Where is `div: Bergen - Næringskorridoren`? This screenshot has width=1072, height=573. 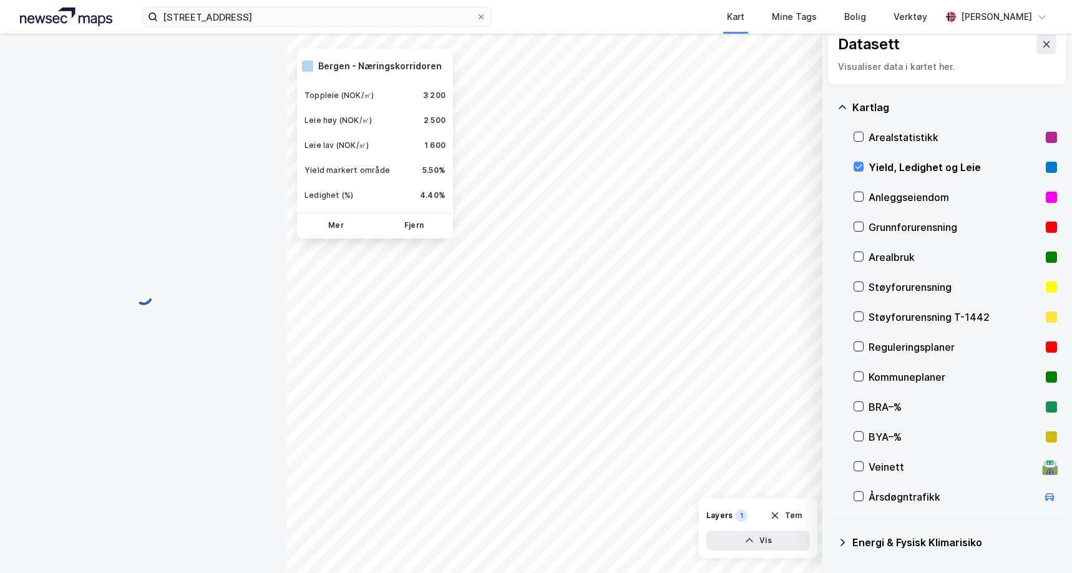 div: Bergen - Næringskorridoren is located at coordinates (380, 66).